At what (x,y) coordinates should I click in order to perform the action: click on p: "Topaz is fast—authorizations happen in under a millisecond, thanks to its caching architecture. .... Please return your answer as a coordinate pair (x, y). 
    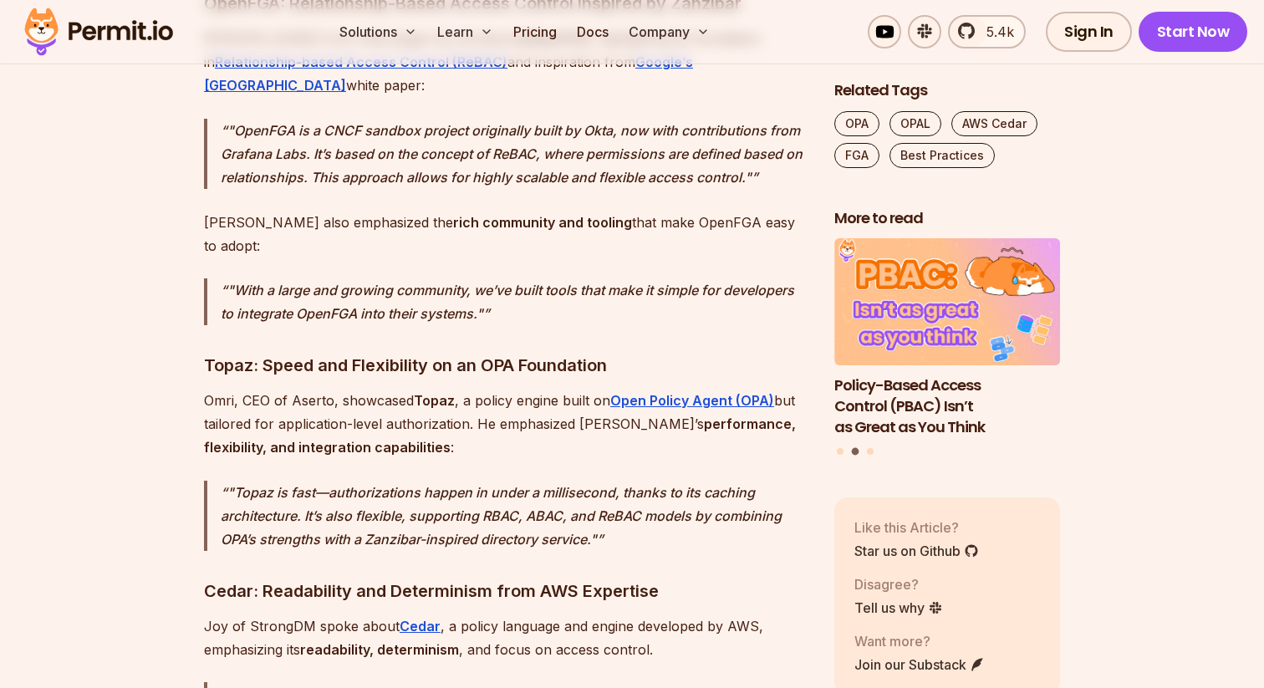
    Looking at the image, I should click on (514, 516).